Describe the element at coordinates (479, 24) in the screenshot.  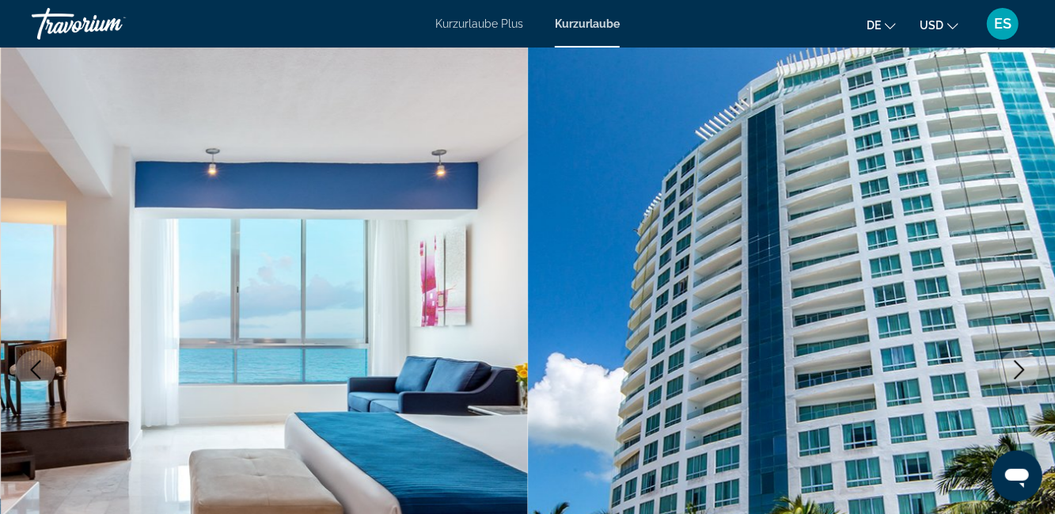
I see `font: Kurzurlaube Plus` at that location.